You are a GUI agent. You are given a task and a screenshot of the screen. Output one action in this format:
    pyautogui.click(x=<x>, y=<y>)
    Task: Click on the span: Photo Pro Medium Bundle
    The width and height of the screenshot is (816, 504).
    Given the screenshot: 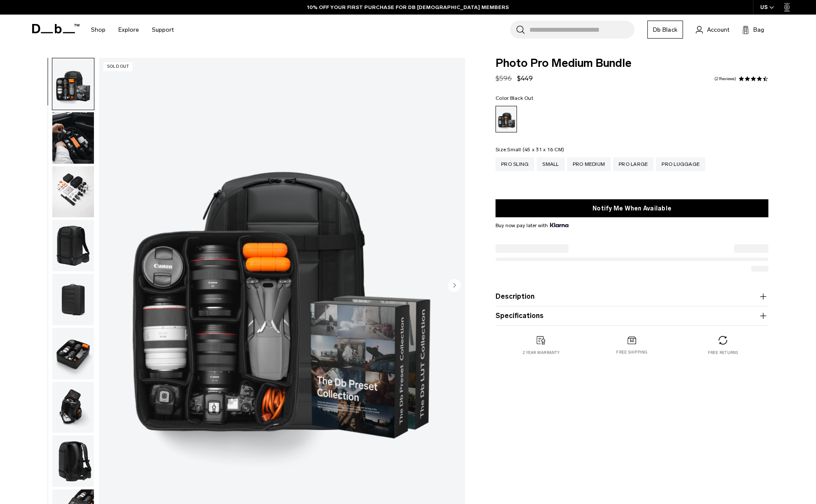 What is the action you would take?
    pyautogui.click(x=632, y=63)
    